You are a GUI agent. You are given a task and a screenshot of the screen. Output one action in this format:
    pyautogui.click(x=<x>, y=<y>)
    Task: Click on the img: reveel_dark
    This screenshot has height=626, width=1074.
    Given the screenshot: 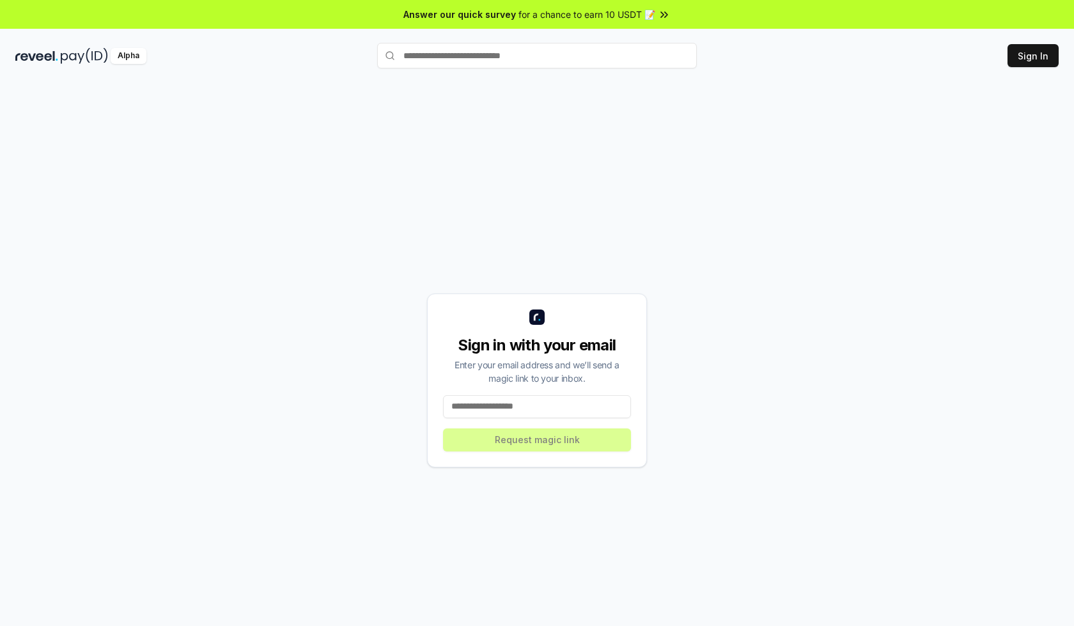 What is the action you would take?
    pyautogui.click(x=36, y=56)
    